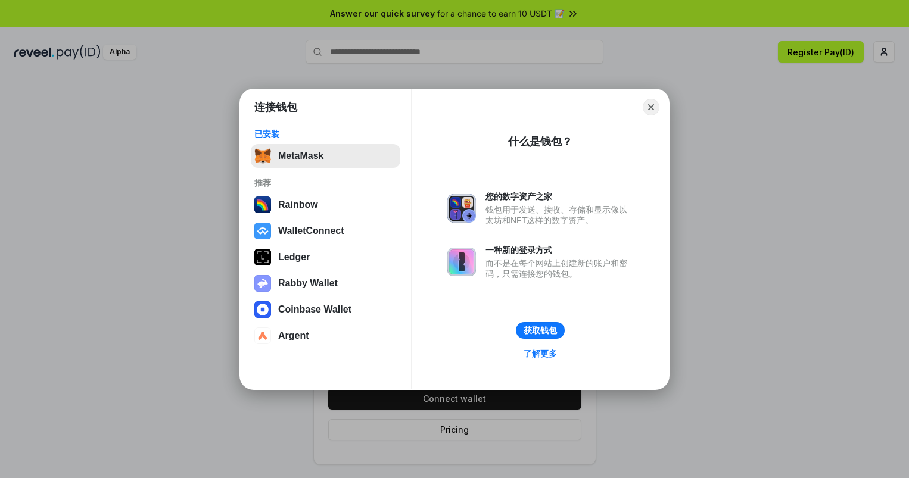 The height and width of the screenshot is (478, 909). Describe the element at coordinates (308, 284) in the screenshot. I see `div: Rabby Wallet` at that location.